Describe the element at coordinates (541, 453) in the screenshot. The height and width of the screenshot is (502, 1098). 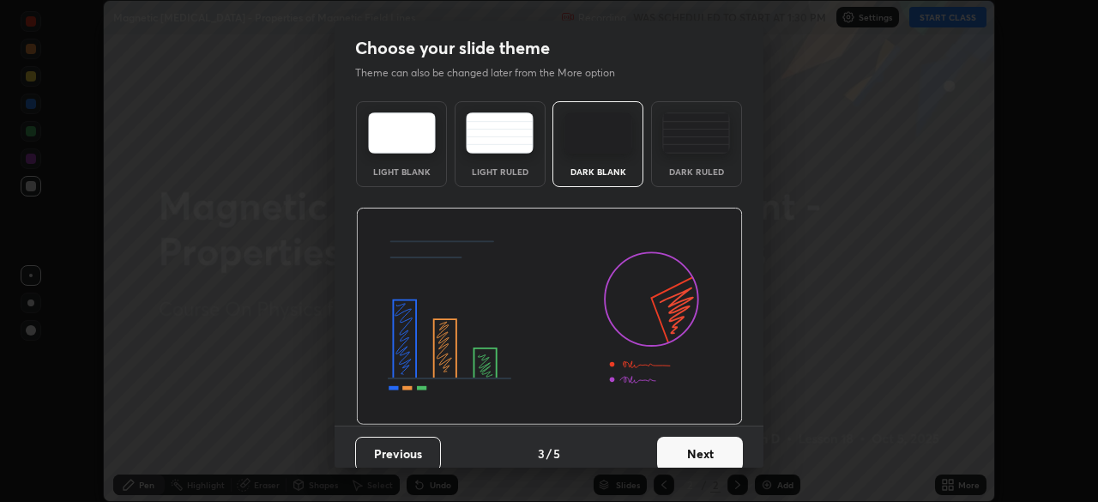
I see `h4: 3` at that location.